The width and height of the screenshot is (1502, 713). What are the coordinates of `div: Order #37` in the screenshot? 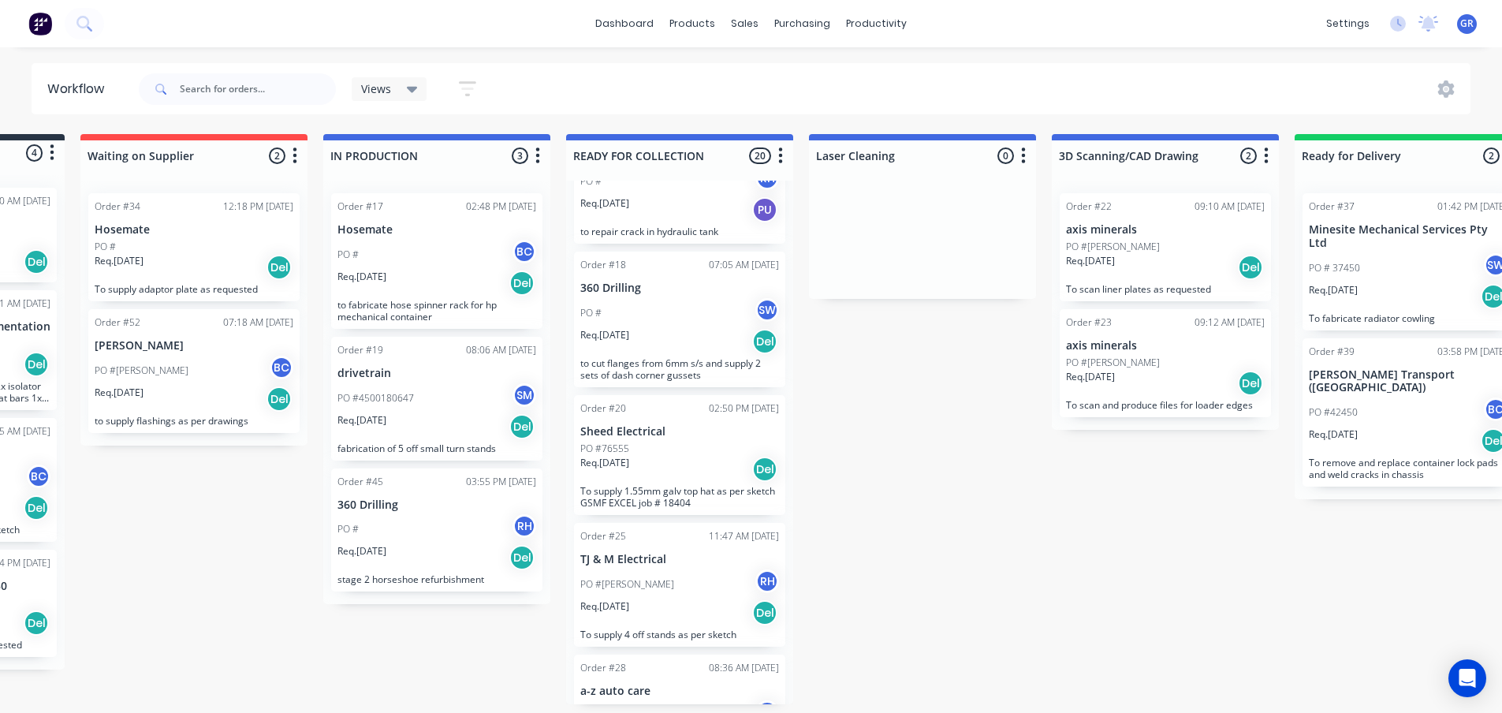 It's located at (1331, 207).